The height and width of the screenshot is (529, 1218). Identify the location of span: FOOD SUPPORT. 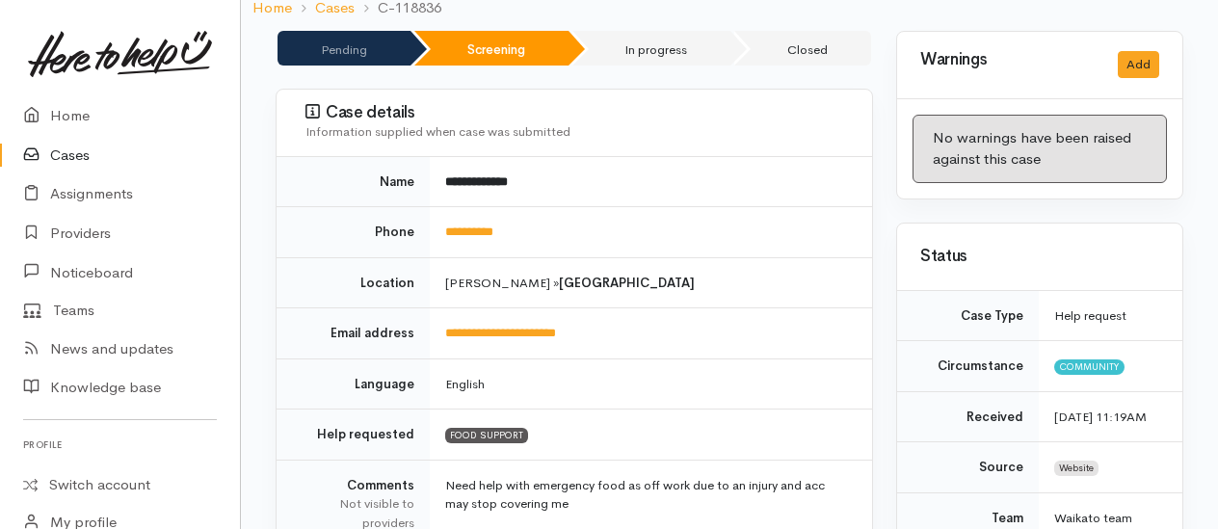
(487, 436).